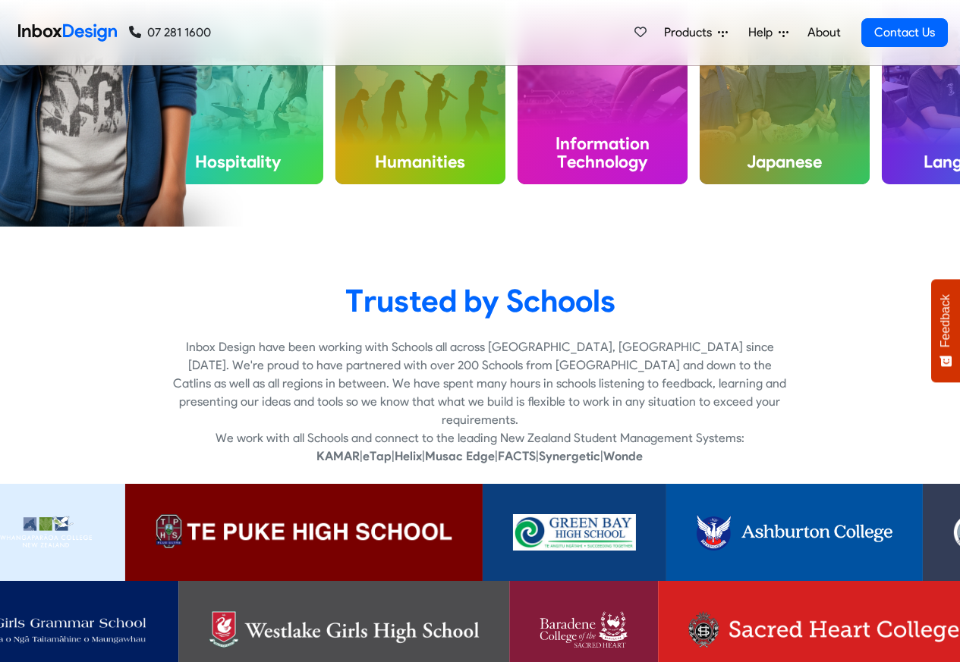 The image size is (960, 662). What do you see at coordinates (945, 321) in the screenshot?
I see `span: Feedback` at bounding box center [945, 321].